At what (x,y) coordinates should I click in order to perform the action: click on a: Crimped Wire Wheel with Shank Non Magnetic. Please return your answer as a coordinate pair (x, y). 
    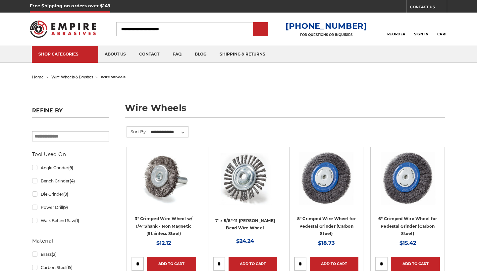
    Looking at the image, I should click on (163, 184).